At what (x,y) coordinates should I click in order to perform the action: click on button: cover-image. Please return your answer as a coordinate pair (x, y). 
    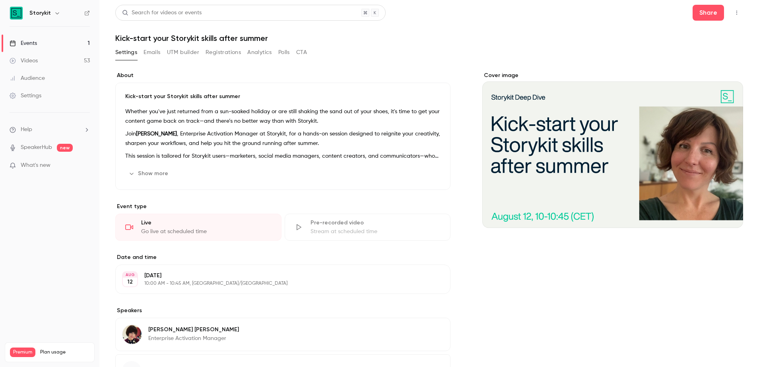
    Looking at the image, I should click on (729, 214).